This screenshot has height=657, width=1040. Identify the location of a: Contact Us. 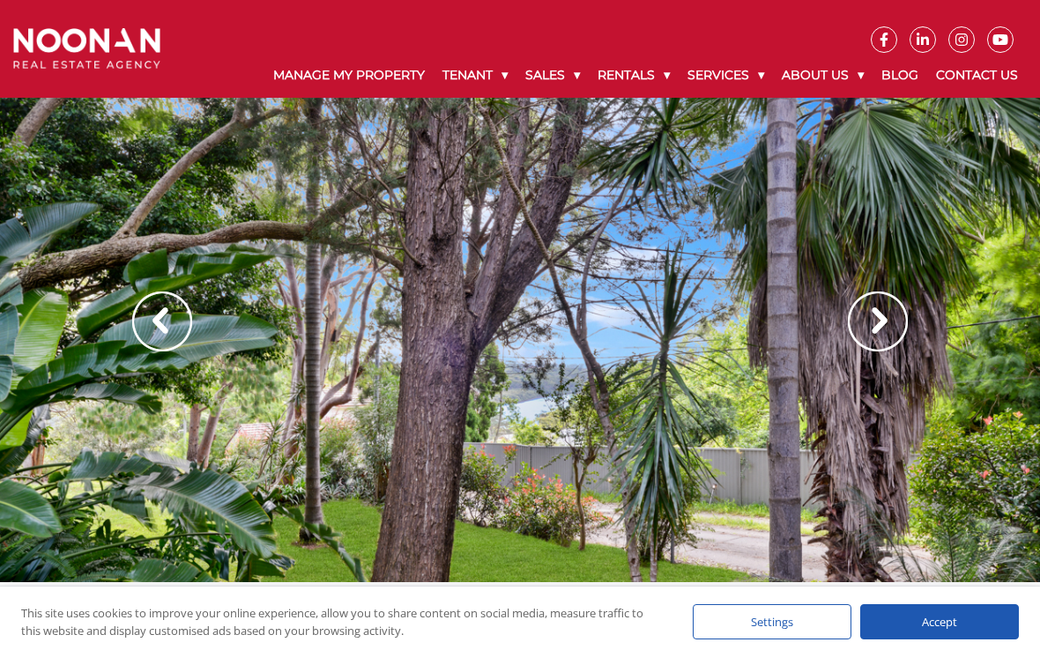
(976, 75).